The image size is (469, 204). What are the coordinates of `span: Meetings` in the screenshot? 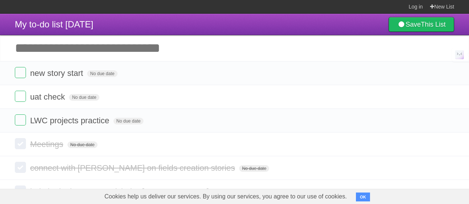 It's located at (47, 144).